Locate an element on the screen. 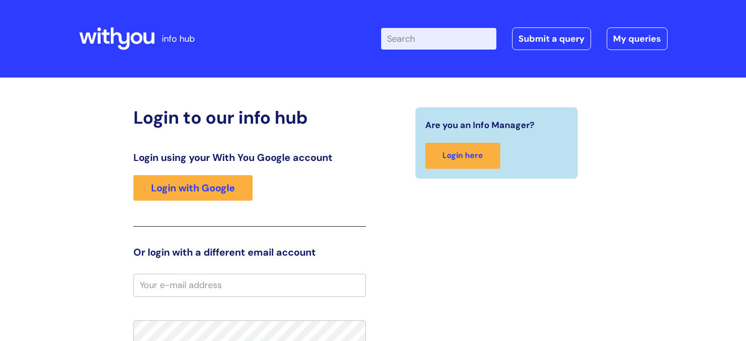 Image resolution: width=746 pixels, height=341 pixels. input: Your e-mail address is located at coordinates (250, 285).